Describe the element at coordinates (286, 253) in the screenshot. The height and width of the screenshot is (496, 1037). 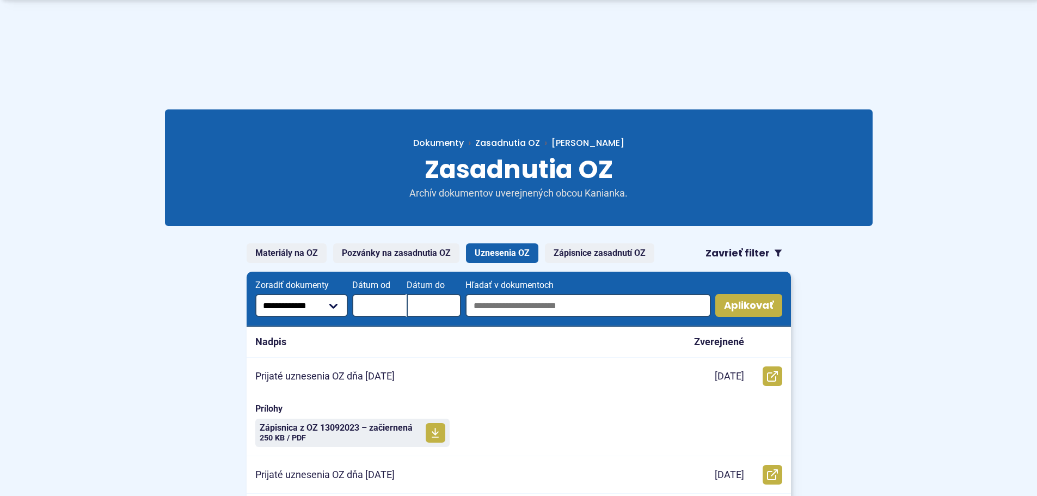
I see `a: Materiály na OZ` at that location.